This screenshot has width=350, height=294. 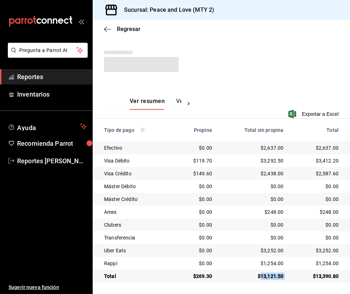 I want to click on button: Ver resumen, so click(x=147, y=104).